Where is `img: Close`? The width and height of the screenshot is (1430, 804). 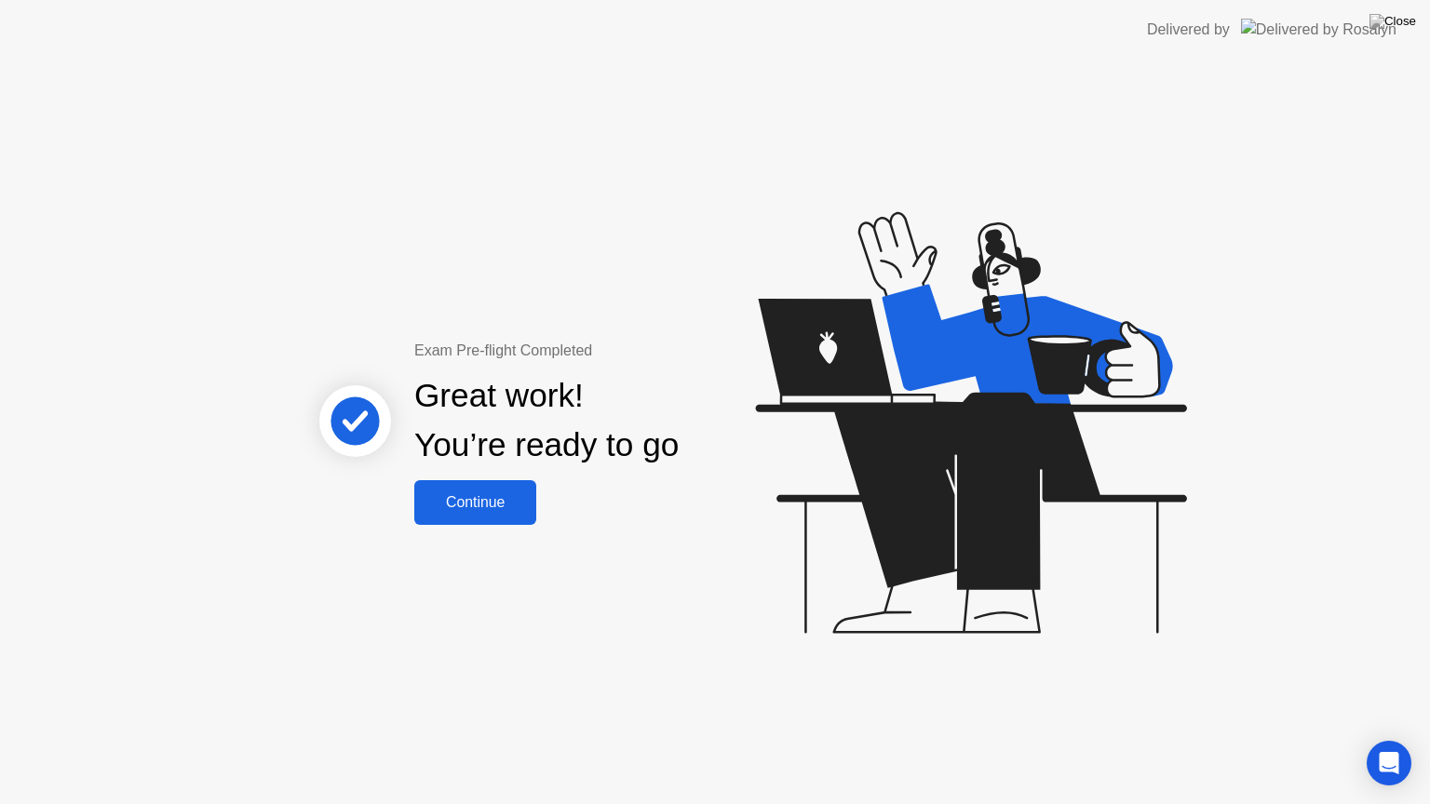 img: Close is located at coordinates (1393, 21).